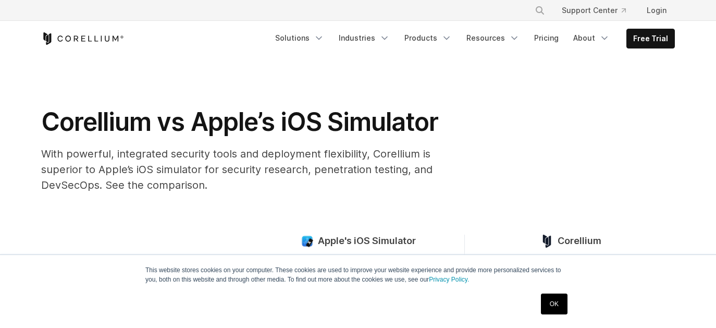 The image size is (716, 328). Describe the element at coordinates (367, 241) in the screenshot. I see `span: Apple's iOS Simulator` at that location.